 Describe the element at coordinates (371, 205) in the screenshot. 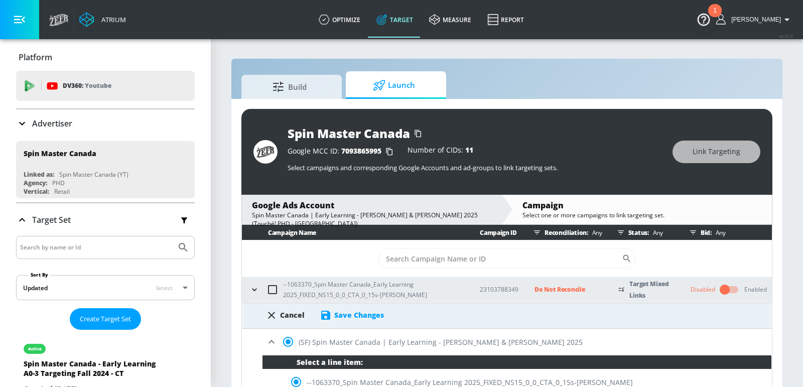

I see `div: Google Ads Account` at that location.